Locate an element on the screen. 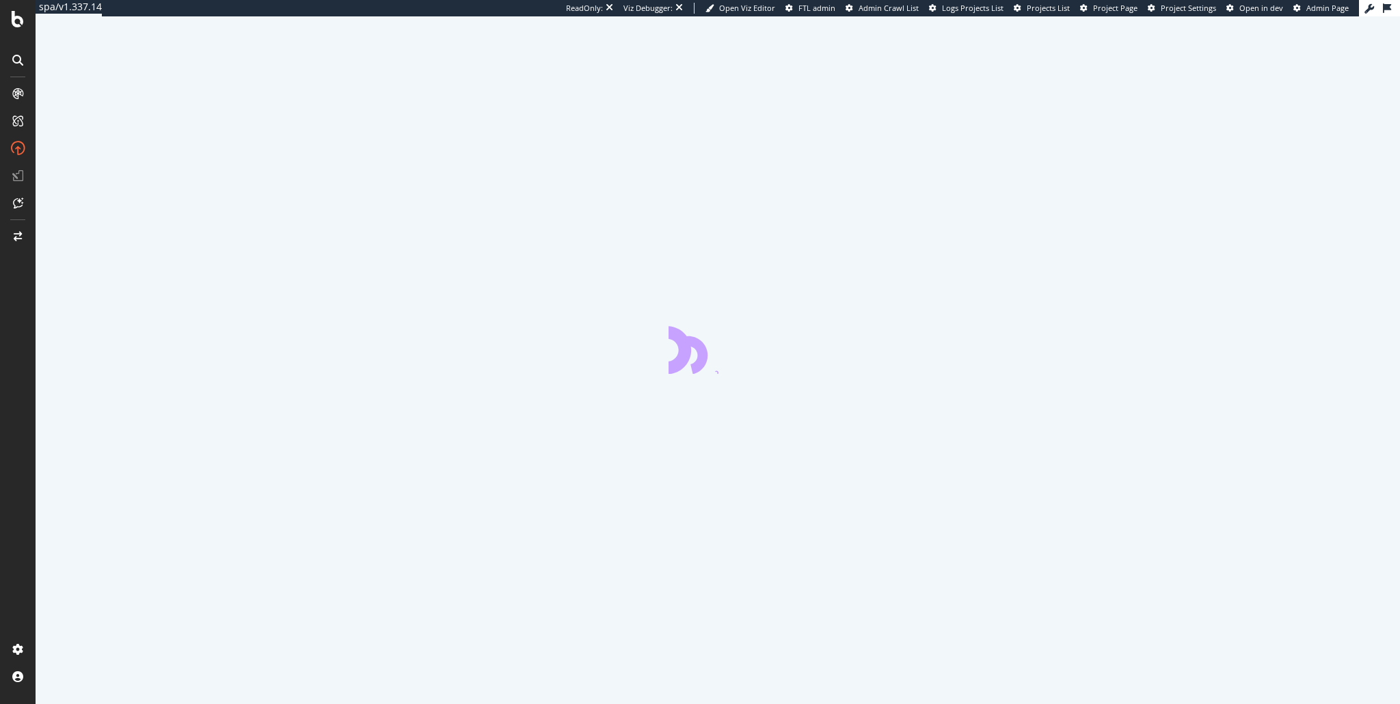 The width and height of the screenshot is (1400, 704). span: Admin Page is located at coordinates (1327, 8).